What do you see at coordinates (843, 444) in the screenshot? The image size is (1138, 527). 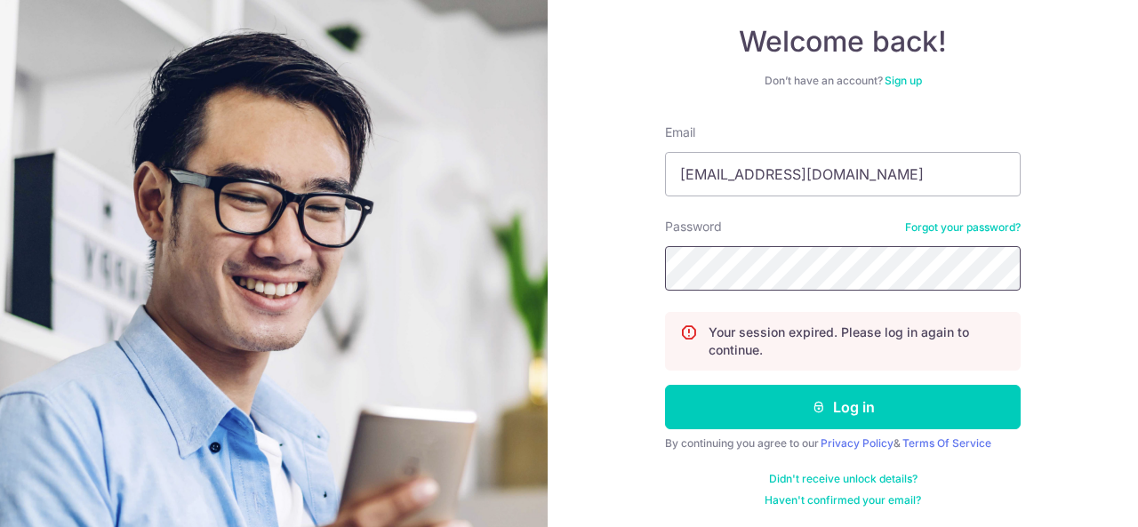 I see `div: By continuing you agree to our &` at bounding box center [843, 444].